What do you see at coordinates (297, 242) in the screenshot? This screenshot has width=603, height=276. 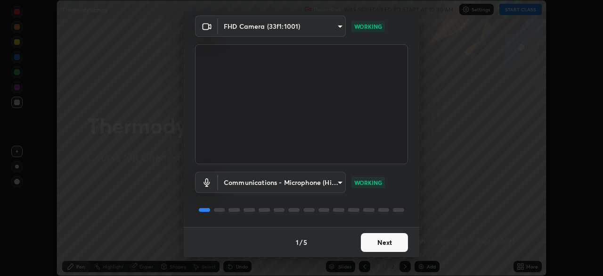 I see `h4: 1` at bounding box center [297, 242].